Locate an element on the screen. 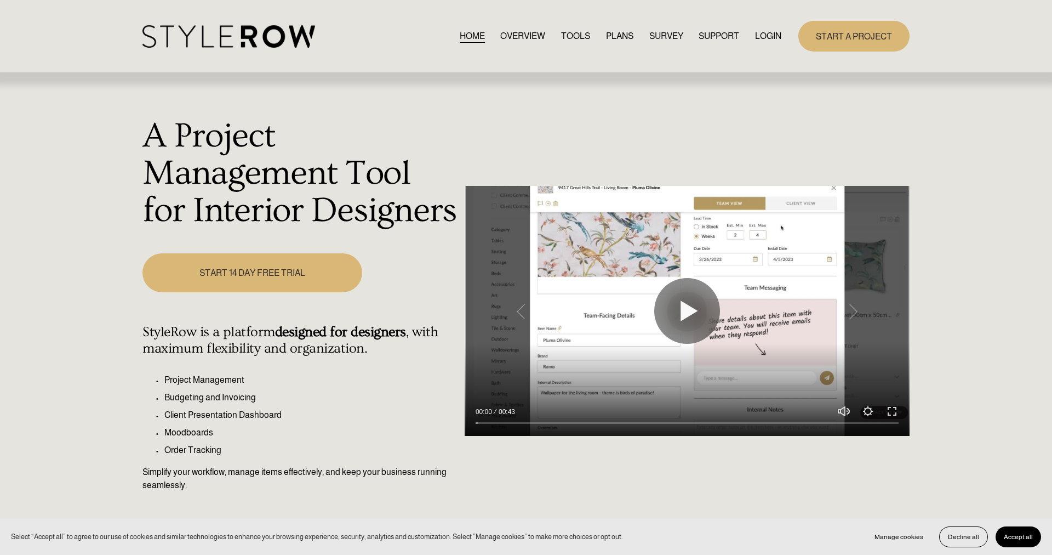  button: Play is located at coordinates (687, 311).